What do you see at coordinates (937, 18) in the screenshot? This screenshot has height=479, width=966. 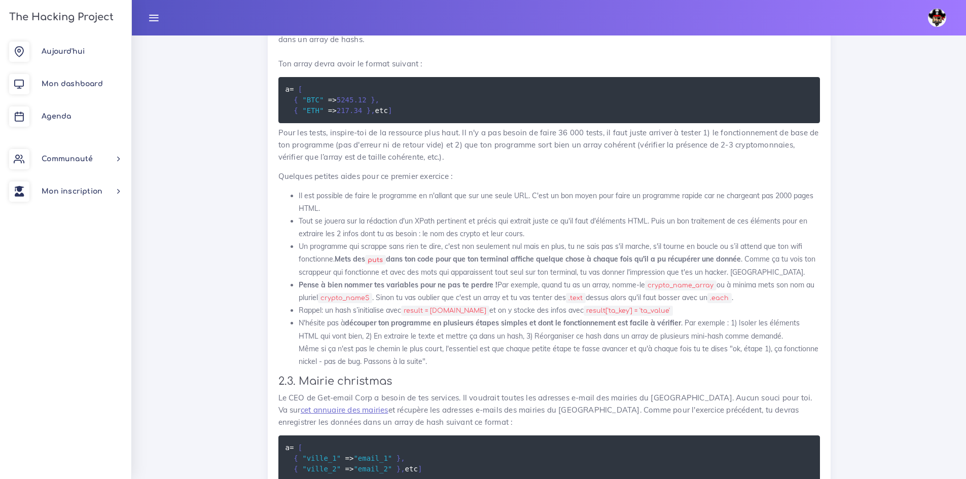 I see `img: avatar` at bounding box center [937, 18].